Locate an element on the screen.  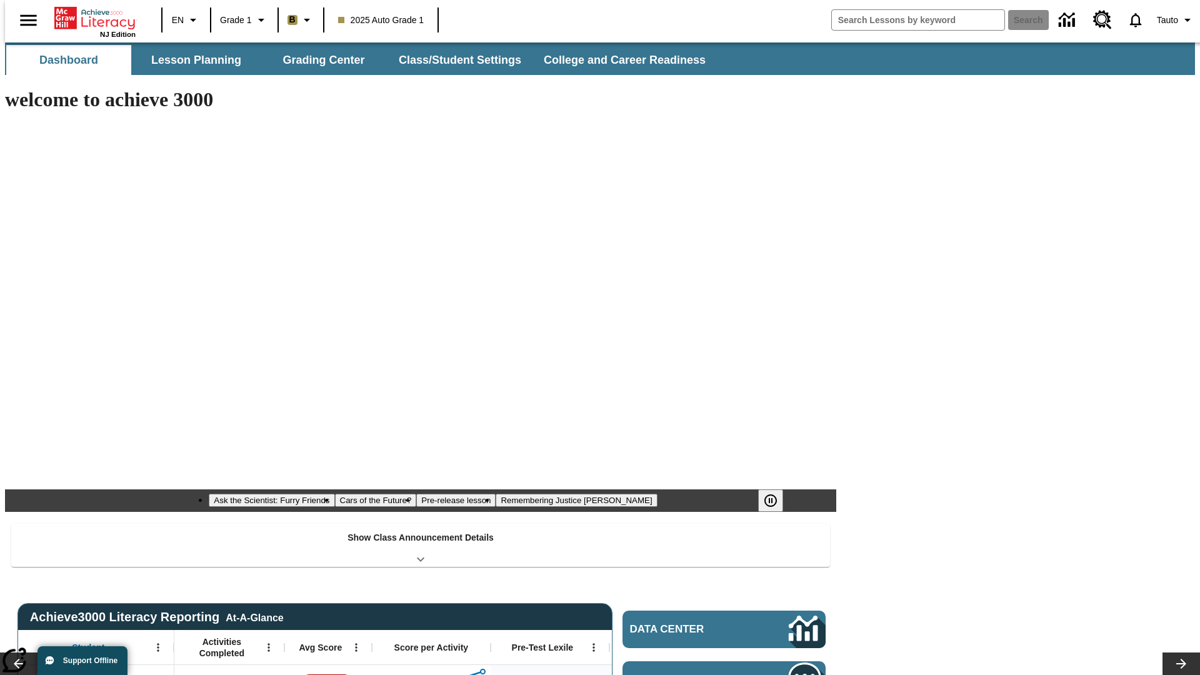
button: Slide 1 Ask the Scientist: Furry Friends is located at coordinates (271, 500).